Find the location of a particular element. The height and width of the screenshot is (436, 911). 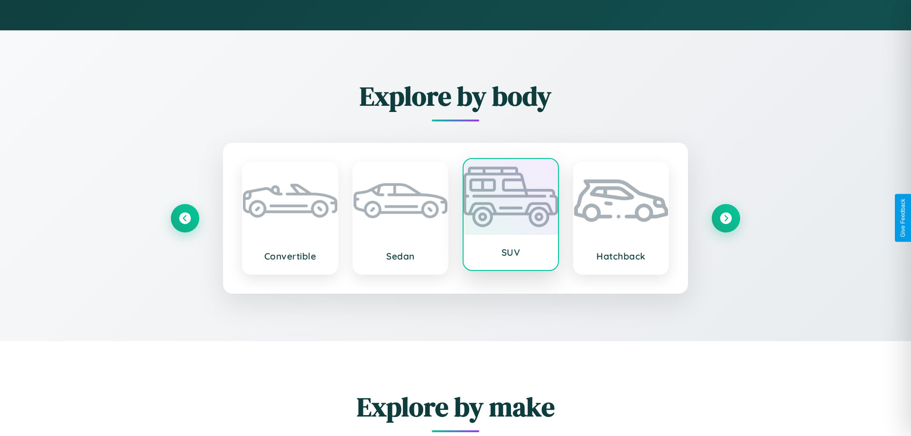

h3: Sedan is located at coordinates (400, 256).